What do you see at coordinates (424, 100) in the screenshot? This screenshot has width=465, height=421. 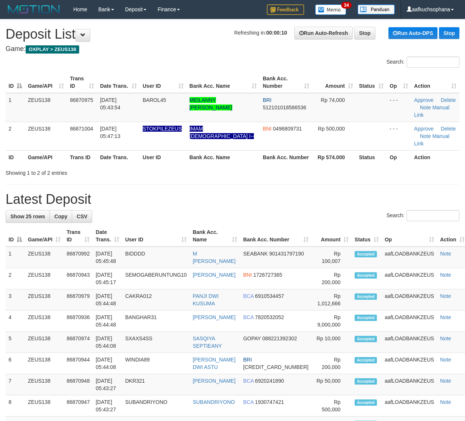 I see `a: Approve` at bounding box center [424, 100].